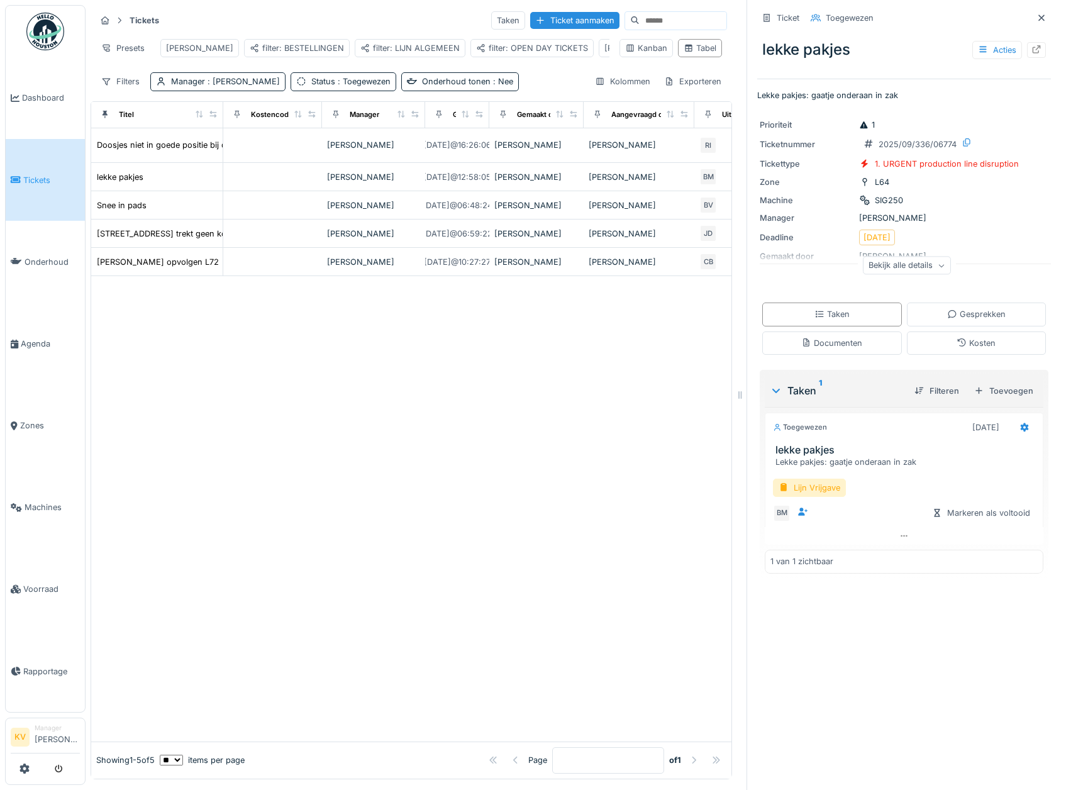 This screenshot has height=790, width=1066. I want to click on div: JD, so click(708, 233).